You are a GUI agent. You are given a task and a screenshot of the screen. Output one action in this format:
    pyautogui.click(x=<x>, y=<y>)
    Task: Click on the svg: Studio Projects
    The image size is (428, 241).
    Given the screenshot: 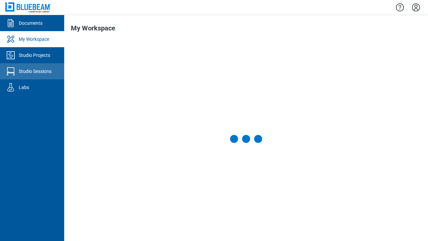 What is the action you would take?
    pyautogui.click(x=11, y=55)
    